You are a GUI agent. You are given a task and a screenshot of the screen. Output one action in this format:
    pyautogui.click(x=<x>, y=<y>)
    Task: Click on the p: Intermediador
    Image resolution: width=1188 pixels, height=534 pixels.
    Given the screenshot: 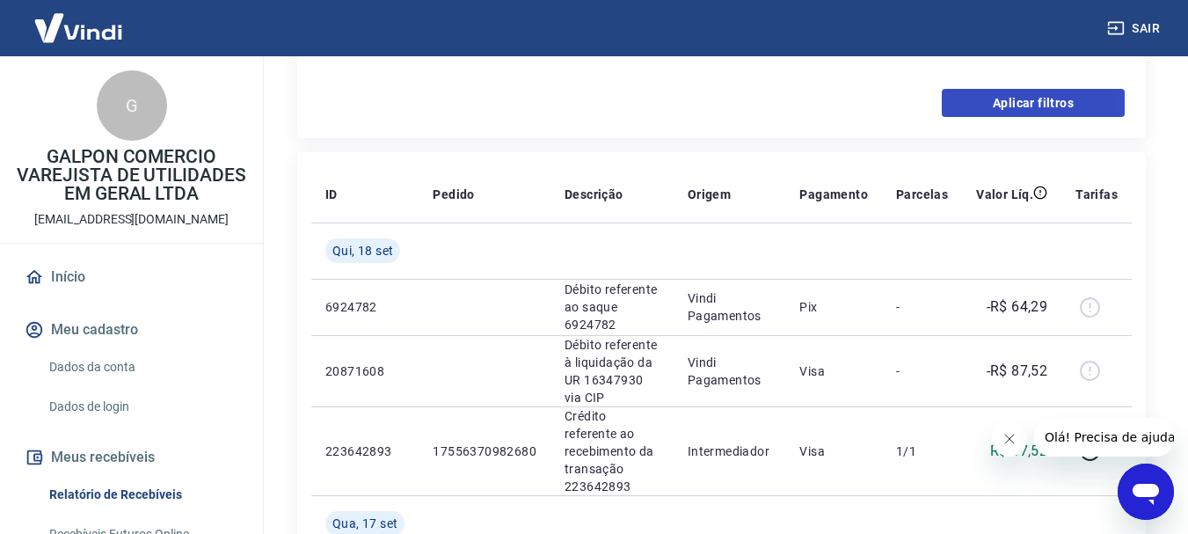 What is the action you would take?
    pyautogui.click(x=730, y=451)
    